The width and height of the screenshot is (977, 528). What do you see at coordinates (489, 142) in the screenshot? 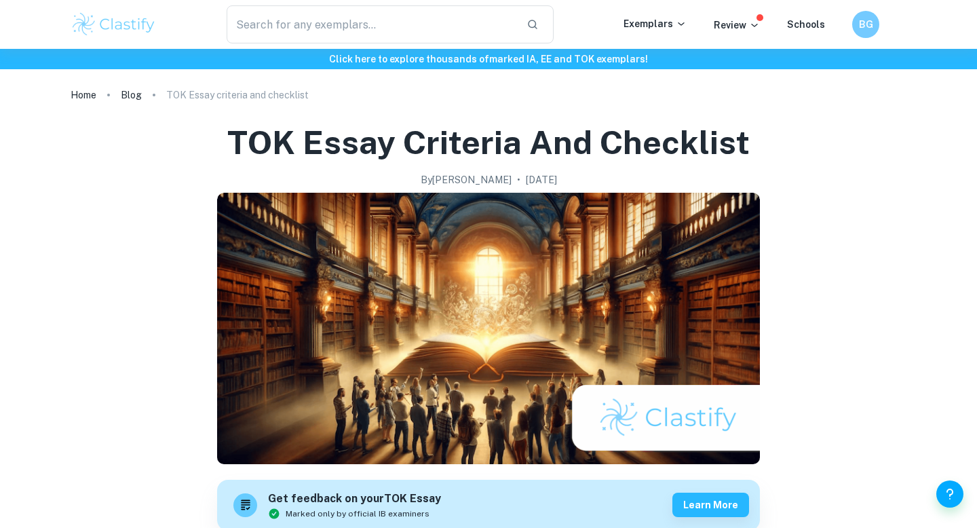
I see `h1: TOK Essay criteria and checklist` at bounding box center [489, 142].